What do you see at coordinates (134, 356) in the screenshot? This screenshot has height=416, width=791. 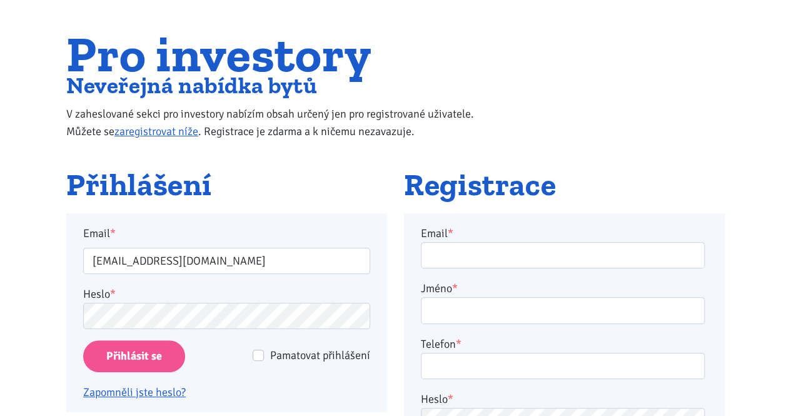 I see `input: Přihlásit se` at bounding box center [134, 356].